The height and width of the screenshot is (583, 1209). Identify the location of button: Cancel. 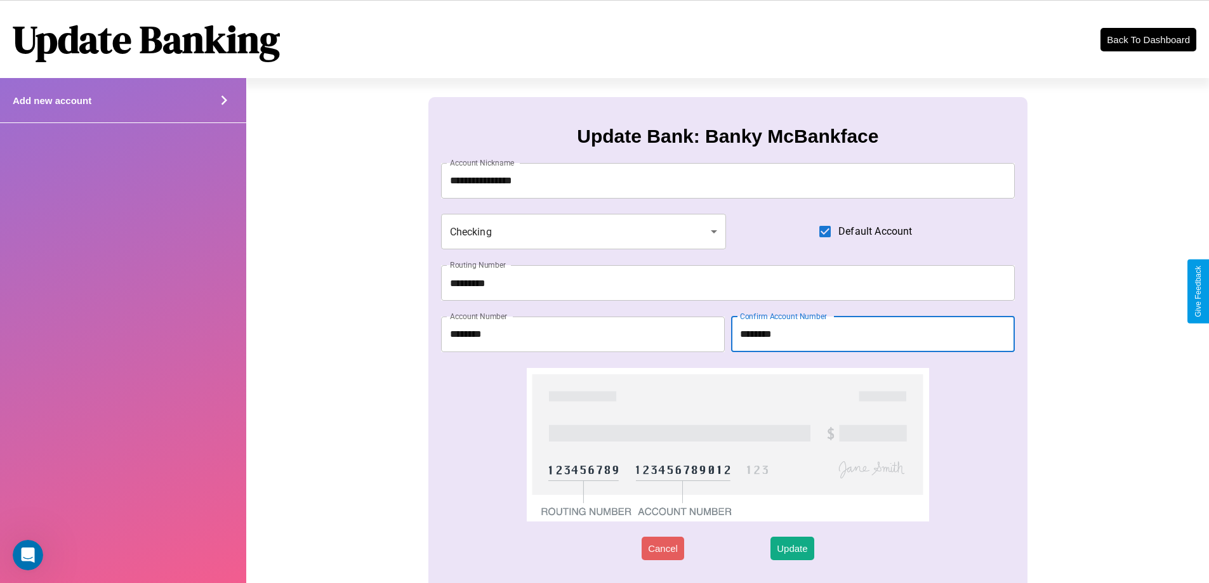
(663, 548).